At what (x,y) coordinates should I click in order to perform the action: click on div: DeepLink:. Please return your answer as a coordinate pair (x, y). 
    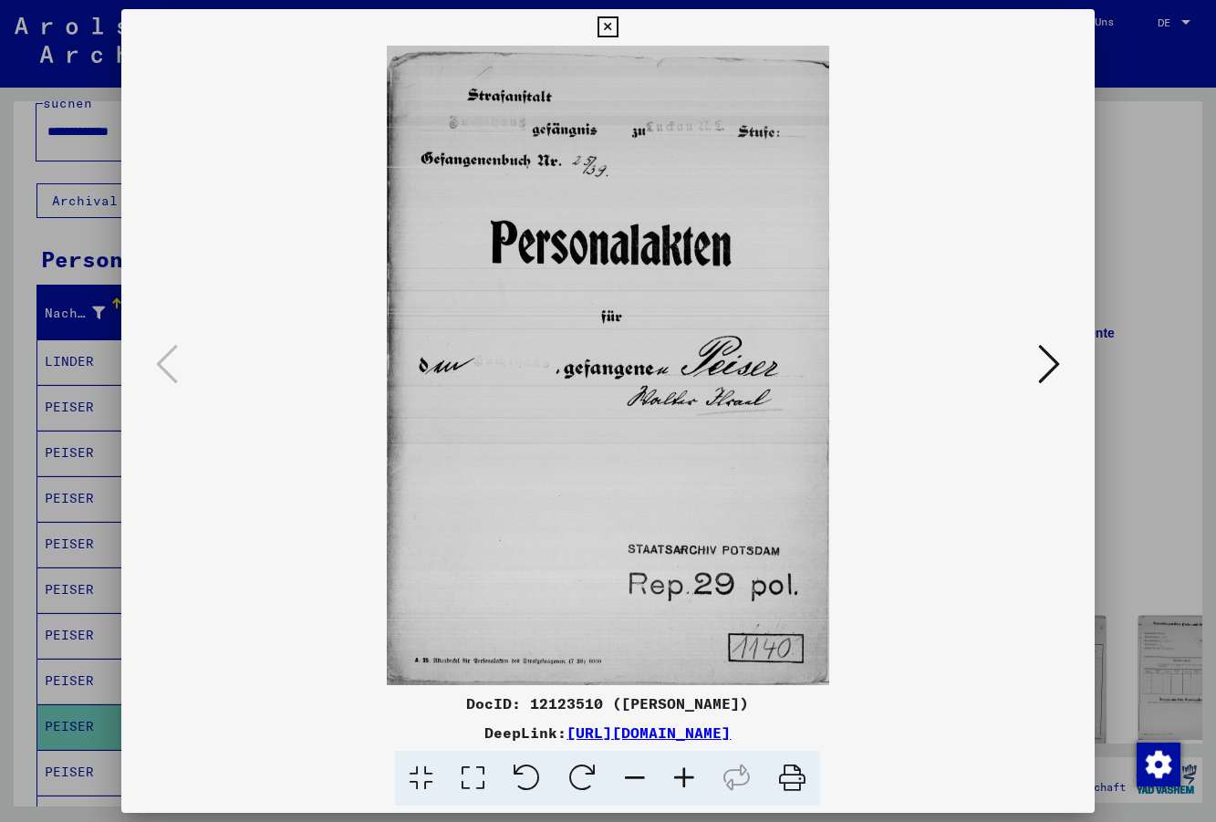
    Looking at the image, I should click on (607, 732).